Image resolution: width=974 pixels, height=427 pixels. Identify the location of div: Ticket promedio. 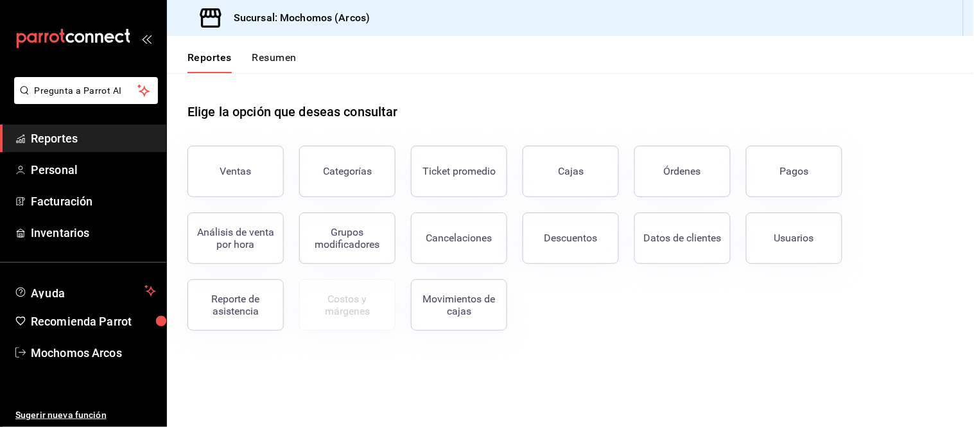
(459, 171).